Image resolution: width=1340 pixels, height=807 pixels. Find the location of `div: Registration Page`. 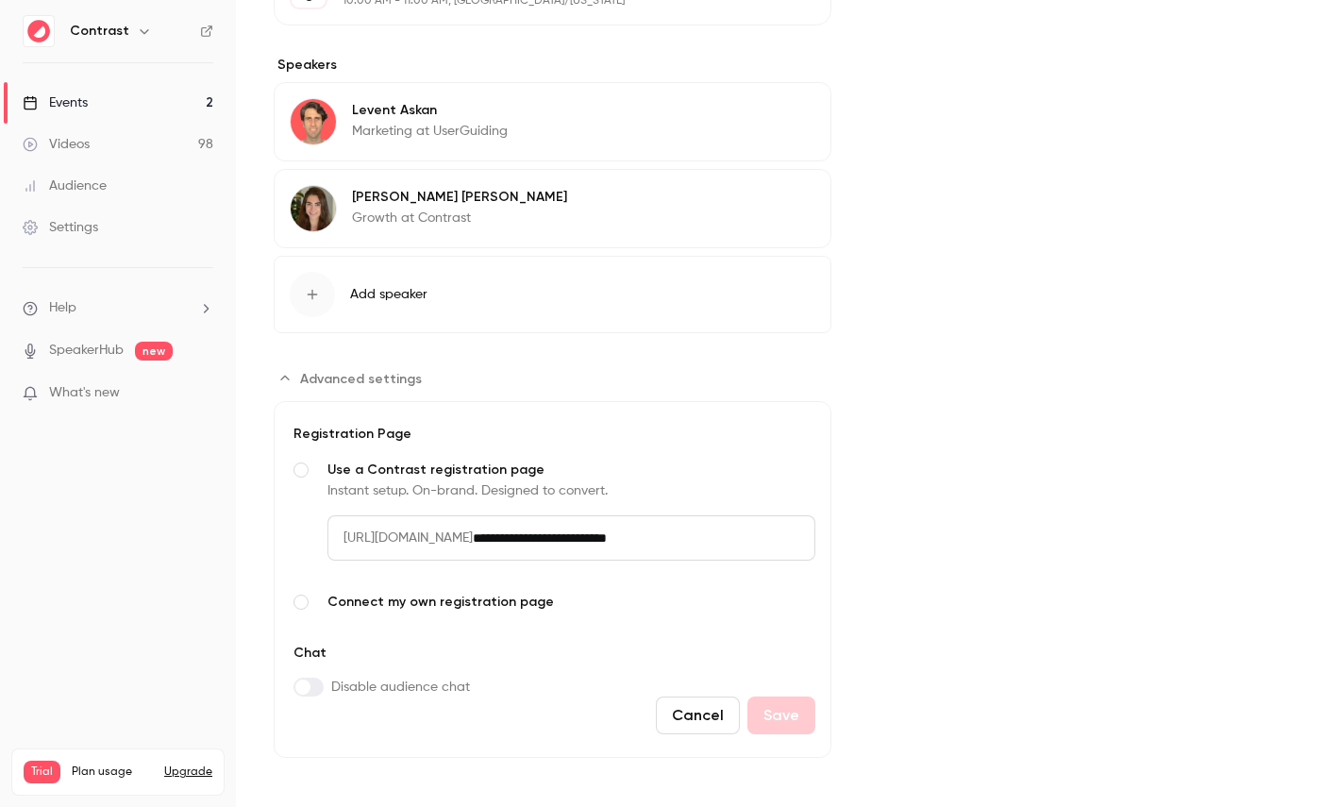

div: Registration Page is located at coordinates (552, 434).